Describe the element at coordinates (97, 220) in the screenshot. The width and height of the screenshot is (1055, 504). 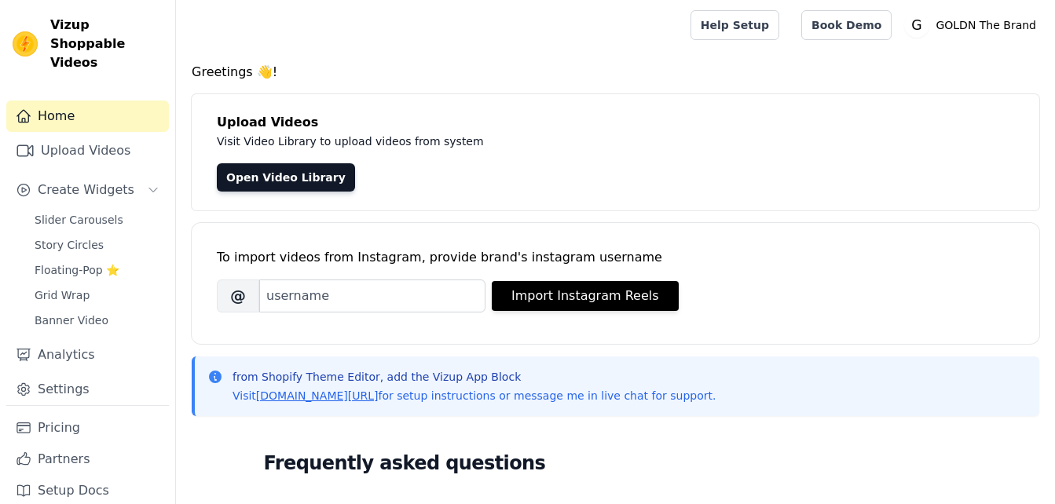
I see `a: Slider Carousels` at that location.